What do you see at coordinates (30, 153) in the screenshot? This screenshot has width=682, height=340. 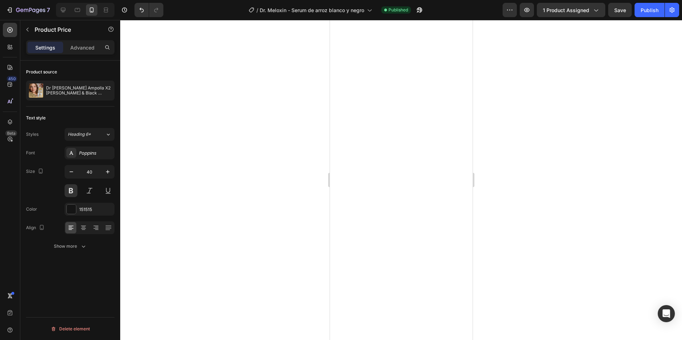 I see `div: Font` at bounding box center [30, 153].